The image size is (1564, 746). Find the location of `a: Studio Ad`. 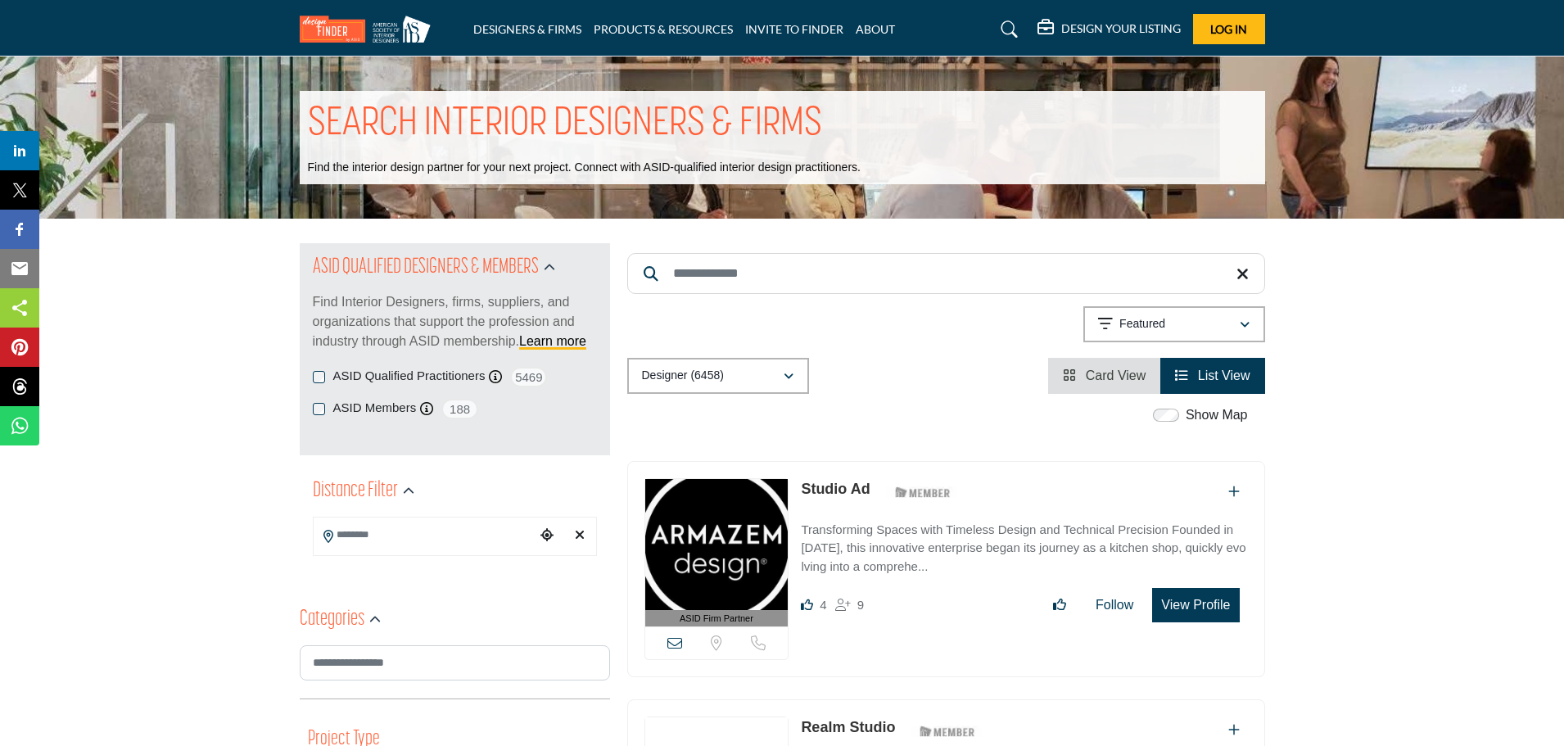

a: Studio Ad is located at coordinates (835, 489).